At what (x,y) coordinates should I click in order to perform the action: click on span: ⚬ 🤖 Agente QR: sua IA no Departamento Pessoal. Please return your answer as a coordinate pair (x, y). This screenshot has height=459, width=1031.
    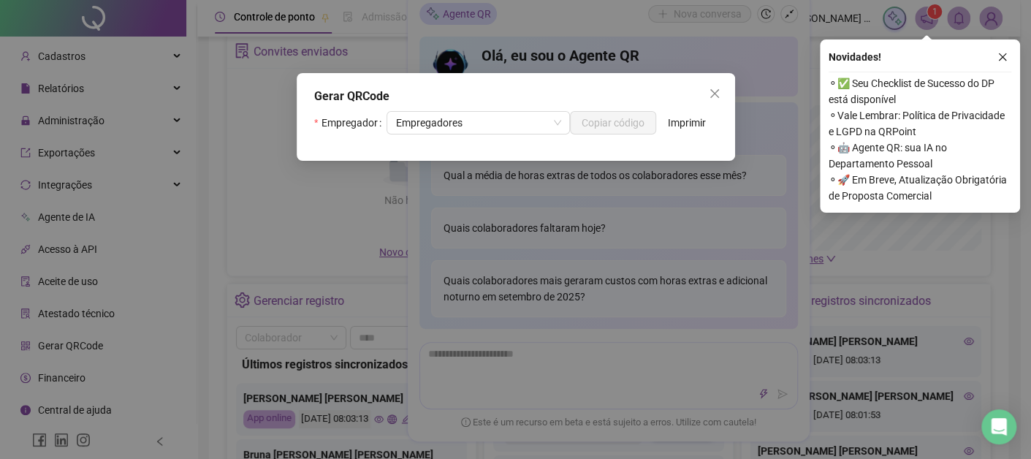
    Looking at the image, I should click on (920, 156).